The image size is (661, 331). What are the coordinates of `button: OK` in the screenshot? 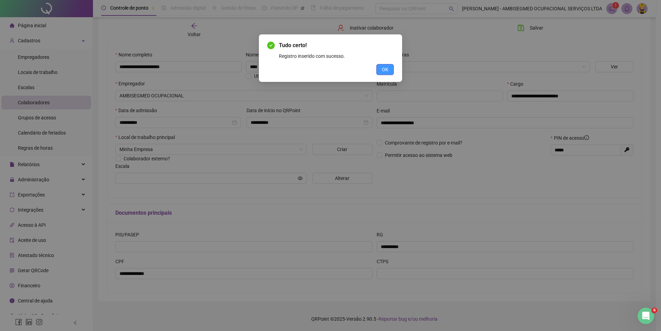 It's located at (385, 70).